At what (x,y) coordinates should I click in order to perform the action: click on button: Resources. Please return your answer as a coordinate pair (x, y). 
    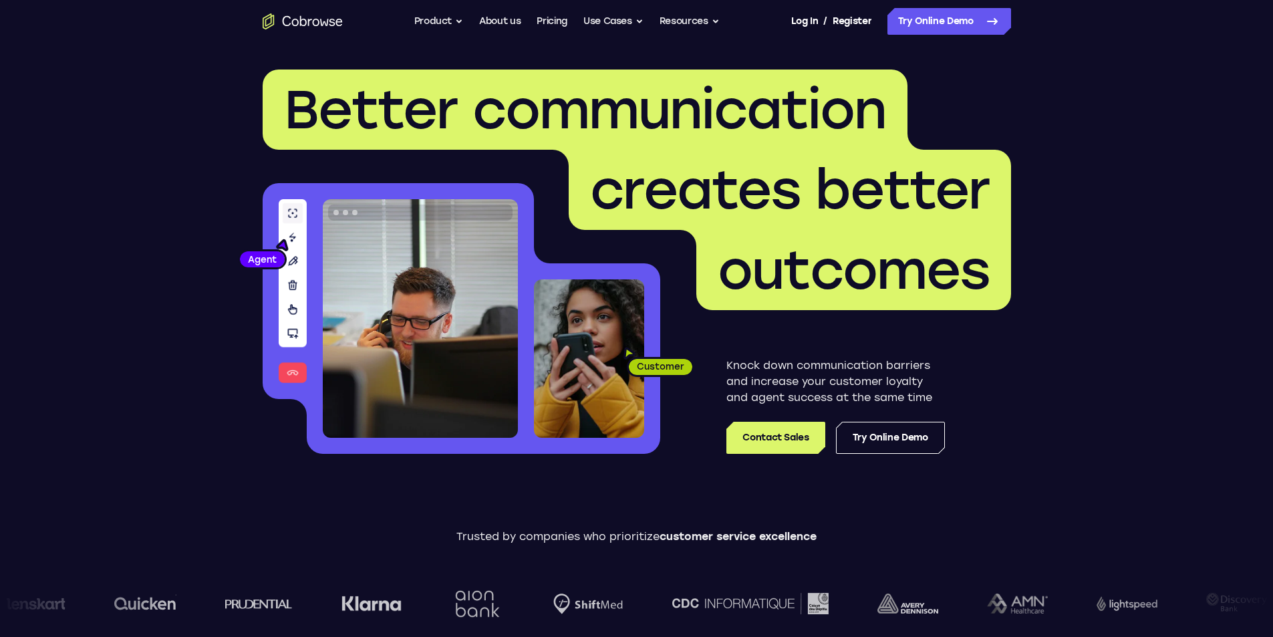
    Looking at the image, I should click on (689, 21).